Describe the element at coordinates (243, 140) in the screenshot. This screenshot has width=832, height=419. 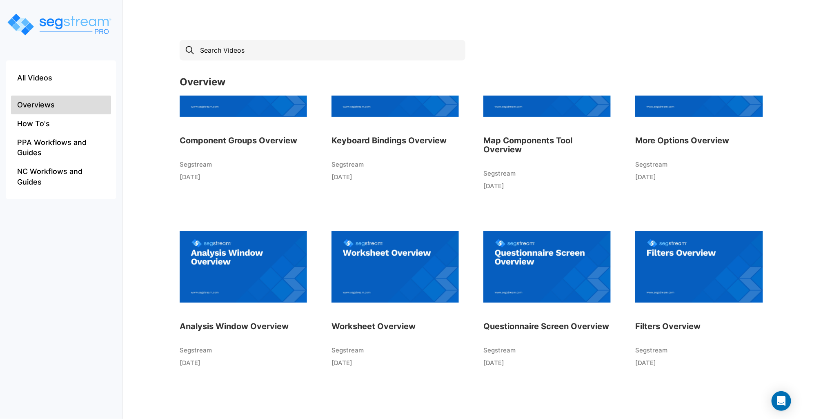
I see `h3: Component Groups Overview` at that location.